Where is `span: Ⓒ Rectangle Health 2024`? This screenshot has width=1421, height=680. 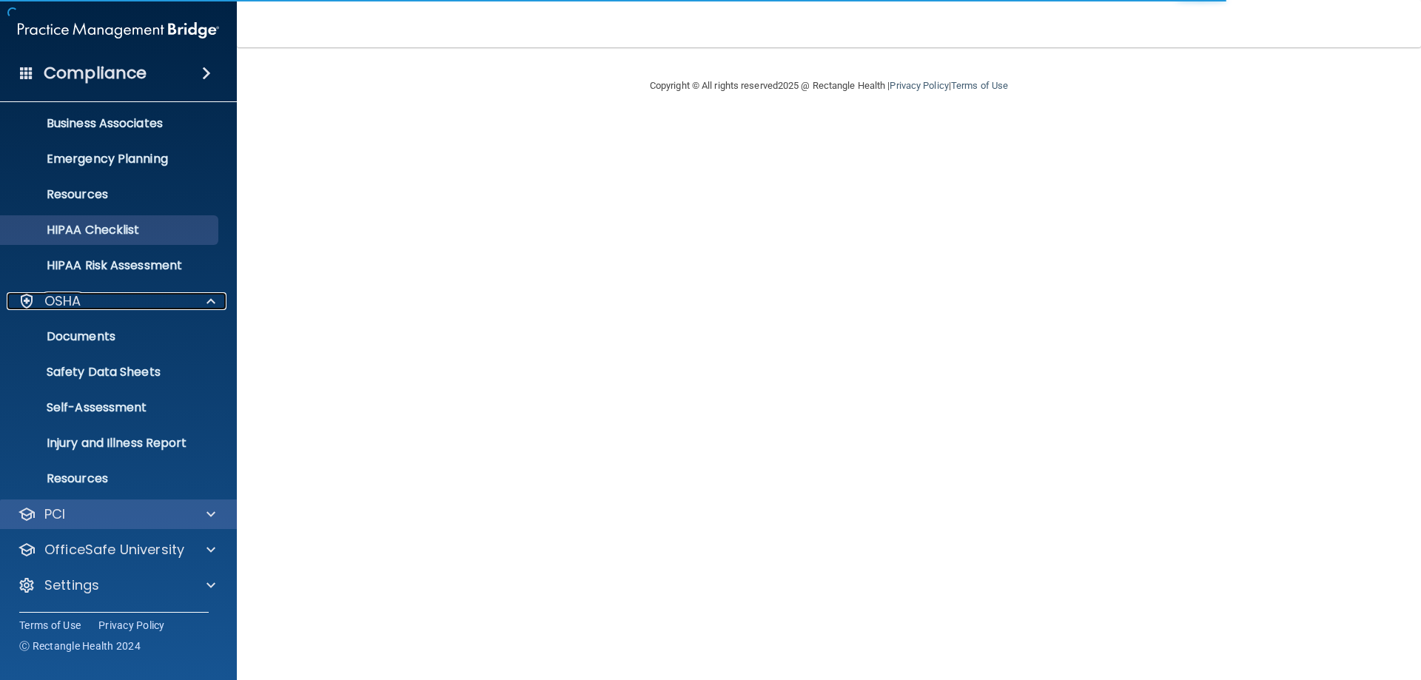 span: Ⓒ Rectangle Health 2024 is located at coordinates (80, 646).